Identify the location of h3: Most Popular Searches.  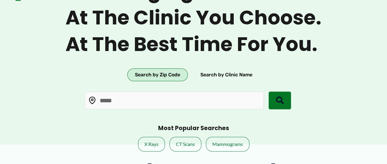
(194, 129).